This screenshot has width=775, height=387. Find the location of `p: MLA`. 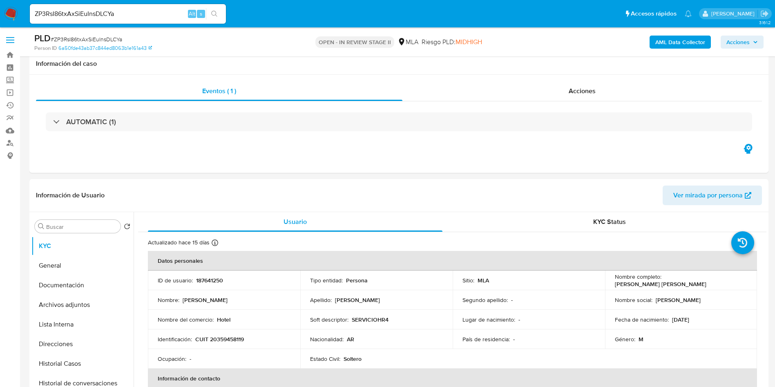

p: MLA is located at coordinates (484, 280).